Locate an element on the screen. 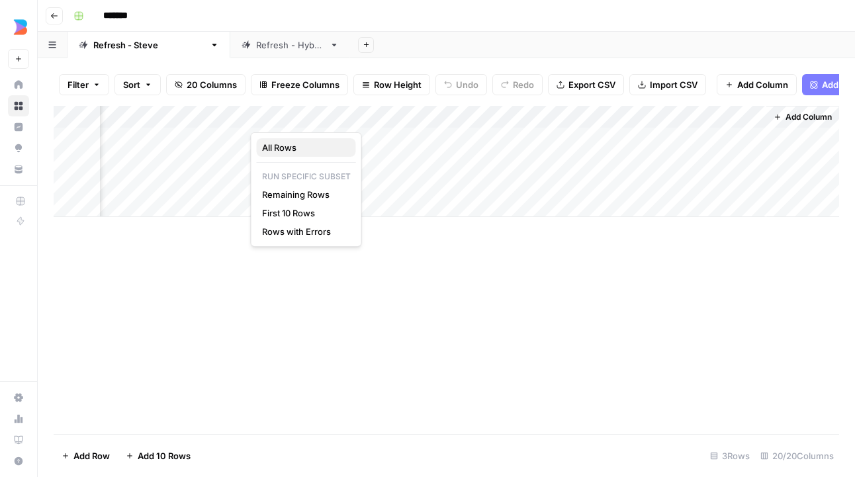  span: First 10 Rows is located at coordinates (304, 213).